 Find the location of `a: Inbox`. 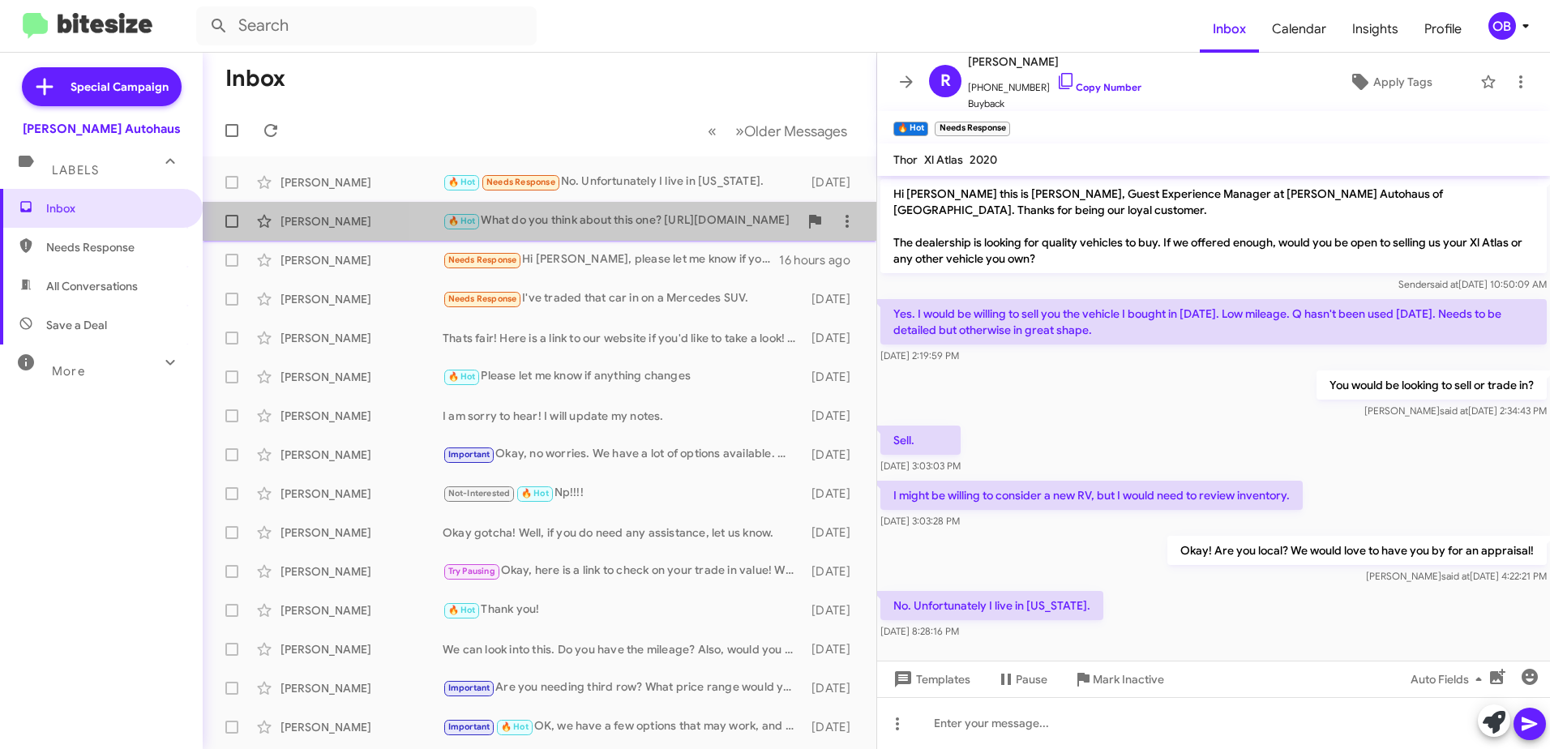

a: Inbox is located at coordinates (1229, 29).